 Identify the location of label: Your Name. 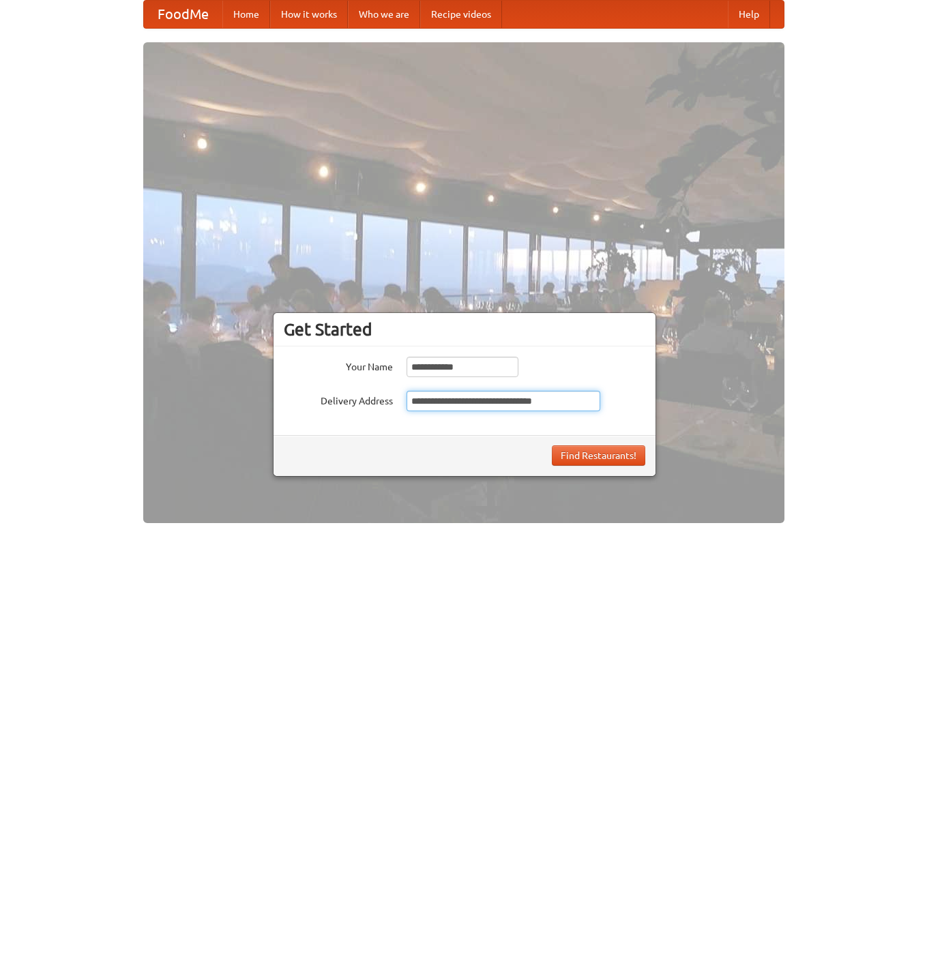
(338, 365).